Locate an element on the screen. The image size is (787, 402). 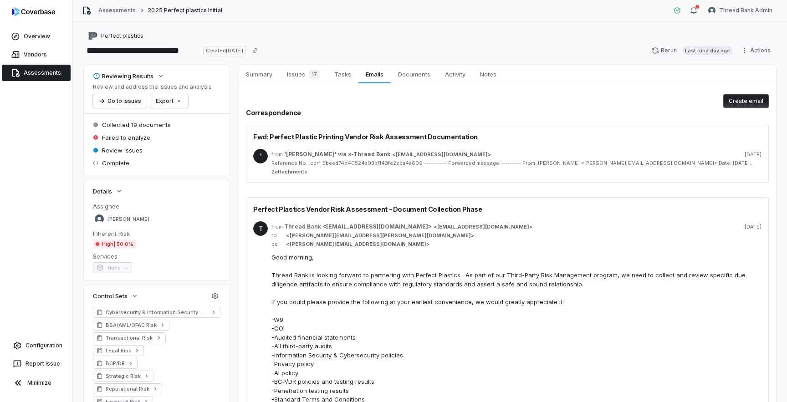
button: Actions is located at coordinates (757, 51).